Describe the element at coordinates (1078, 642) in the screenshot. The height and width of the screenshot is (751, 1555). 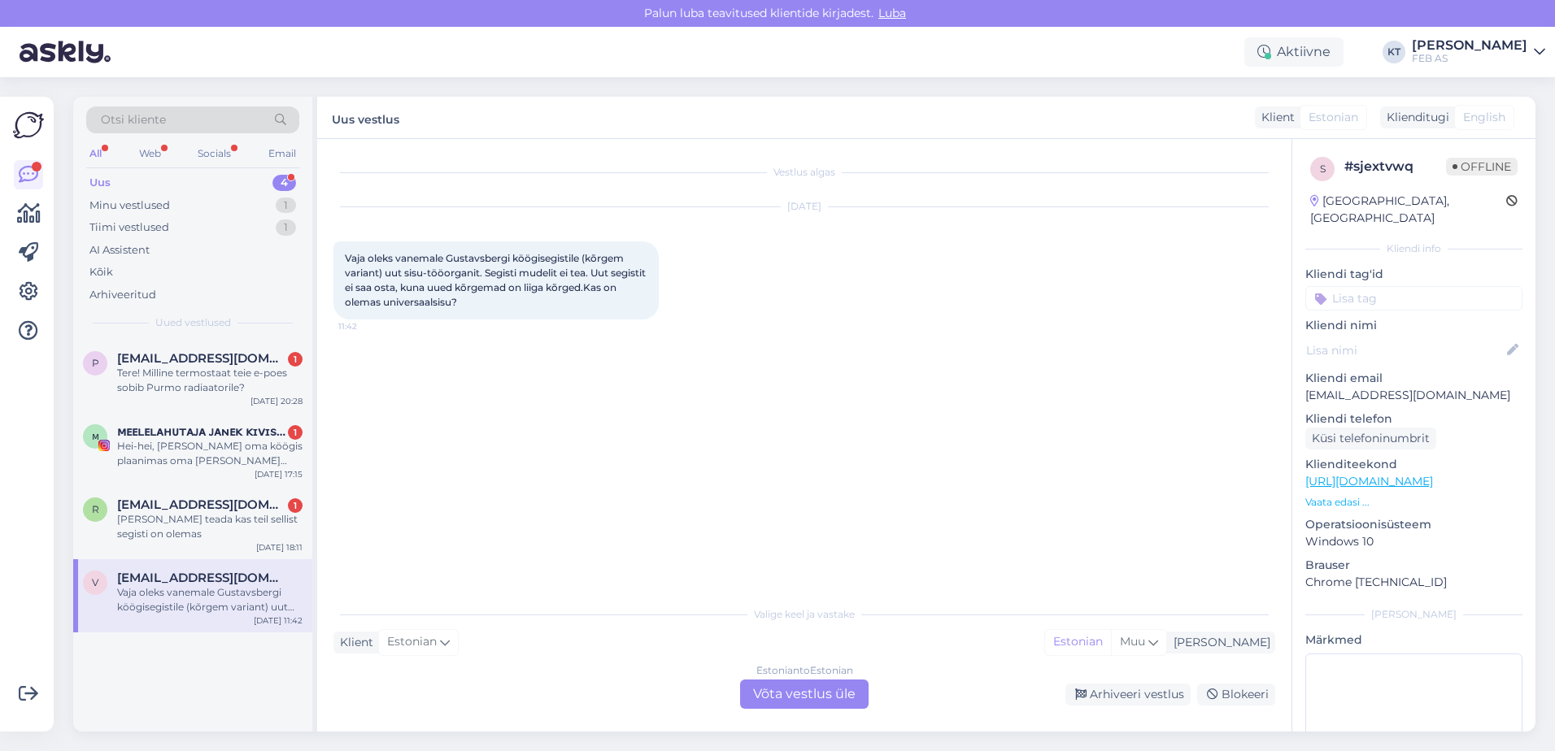
I see `div: Estonian` at that location.